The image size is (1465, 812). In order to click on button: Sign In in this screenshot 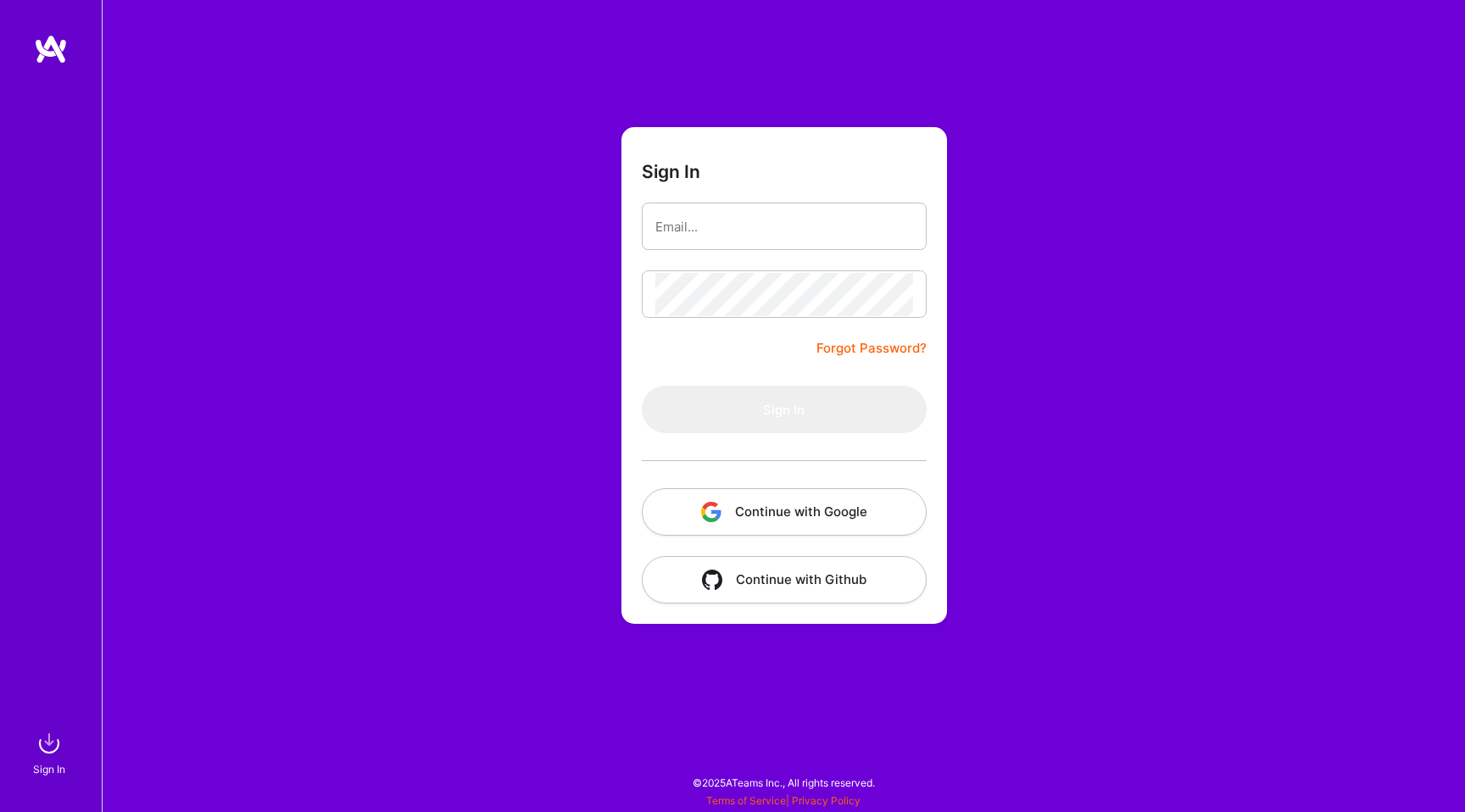, I will do `click(784, 409)`.